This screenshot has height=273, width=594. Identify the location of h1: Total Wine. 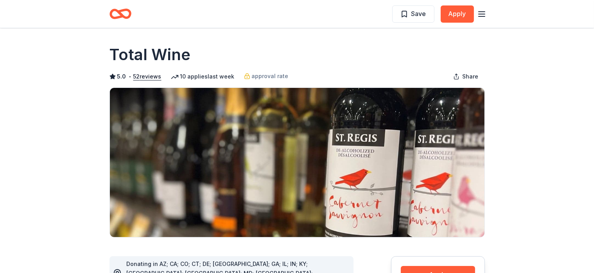
(150, 55).